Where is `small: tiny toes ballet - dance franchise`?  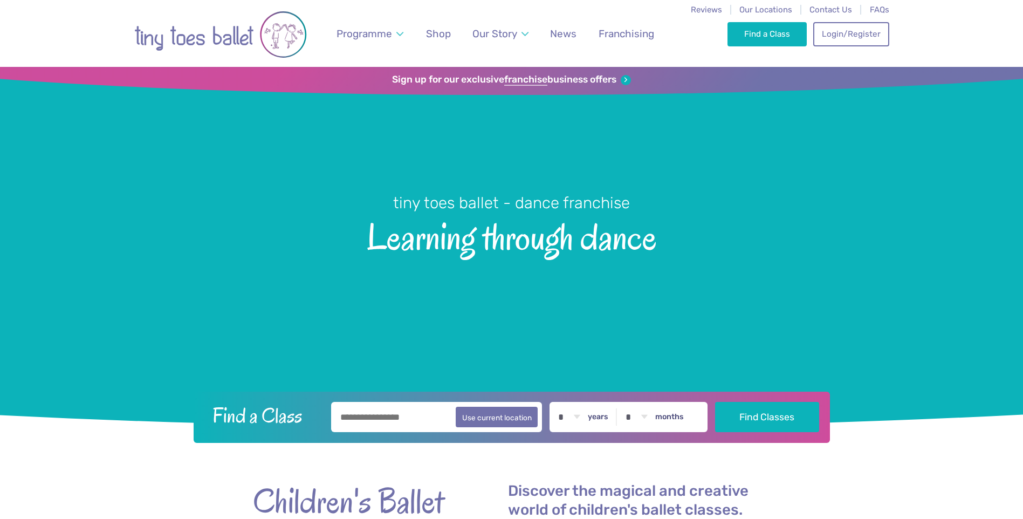 small: tiny toes ballet - dance franchise is located at coordinates (511, 203).